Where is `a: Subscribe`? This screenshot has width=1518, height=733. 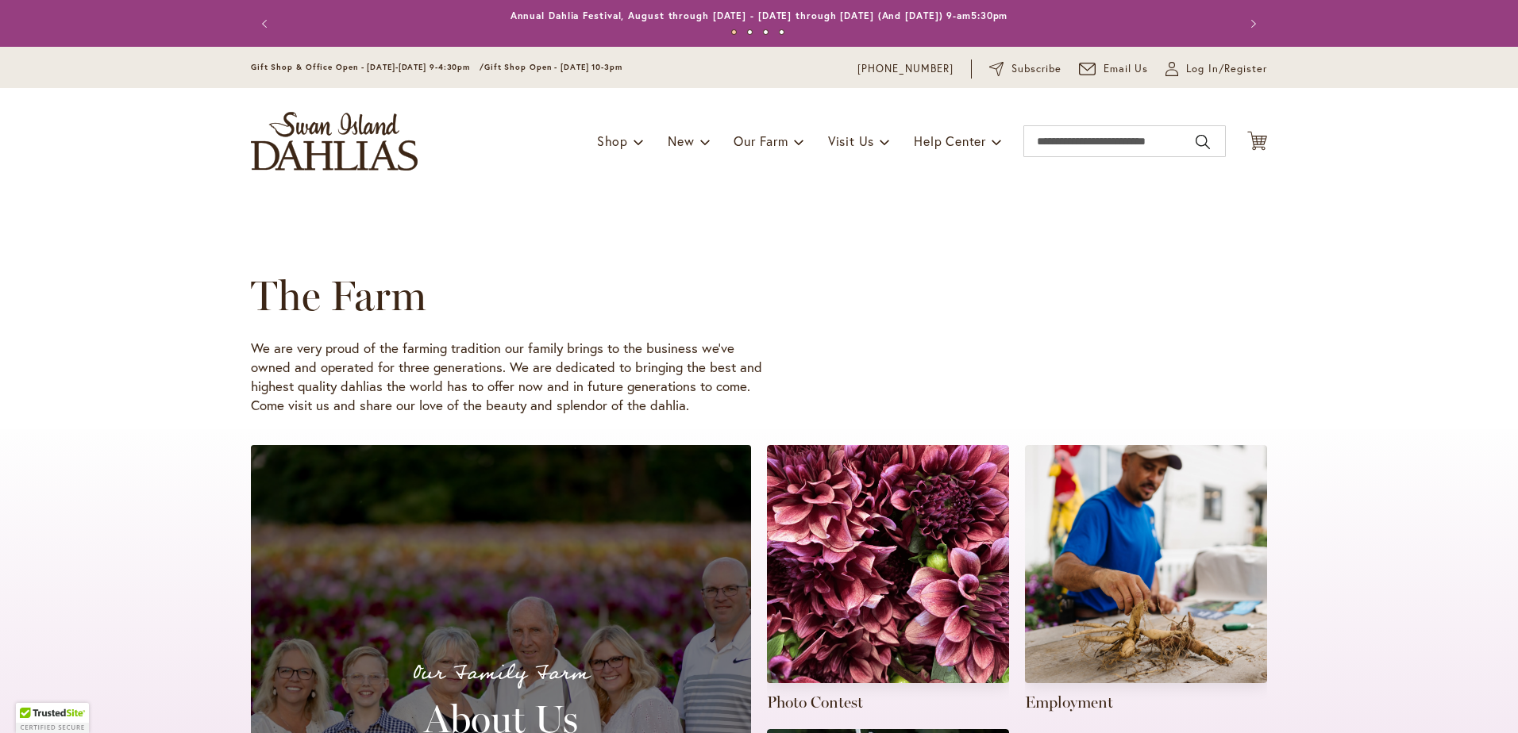 a: Subscribe is located at coordinates (1025, 69).